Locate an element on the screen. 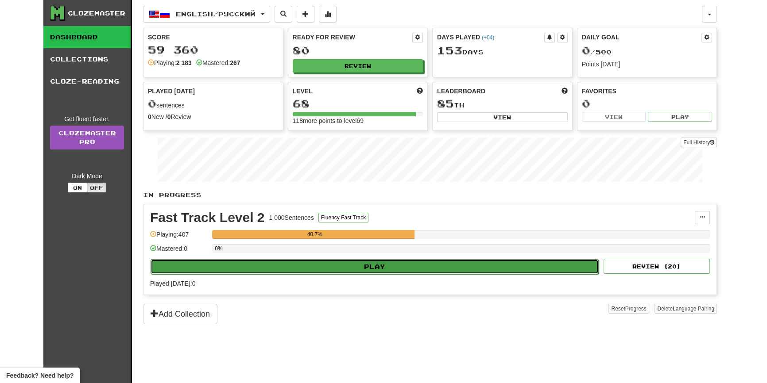 This screenshot has height=383, width=767. button: ResetProgress is located at coordinates (628, 309).